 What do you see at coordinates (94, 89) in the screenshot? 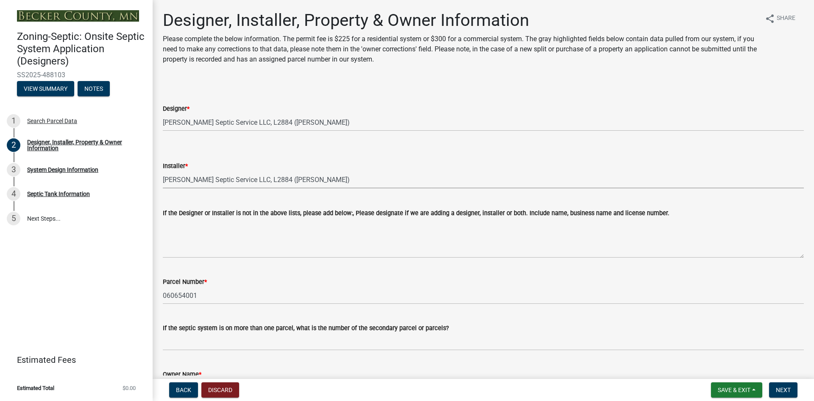
I see `wm-modal-confirm: Notes` at bounding box center [94, 89].